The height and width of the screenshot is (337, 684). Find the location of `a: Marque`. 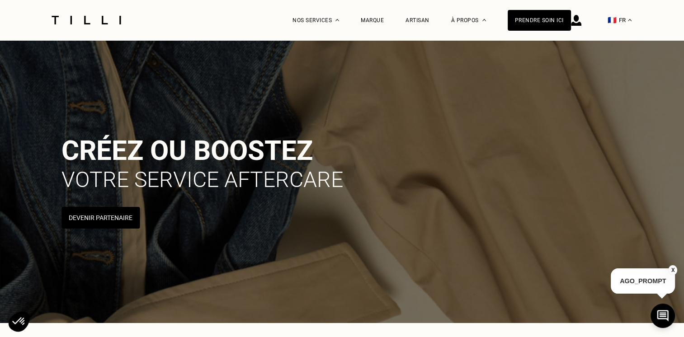

a: Marque is located at coordinates (372, 20).